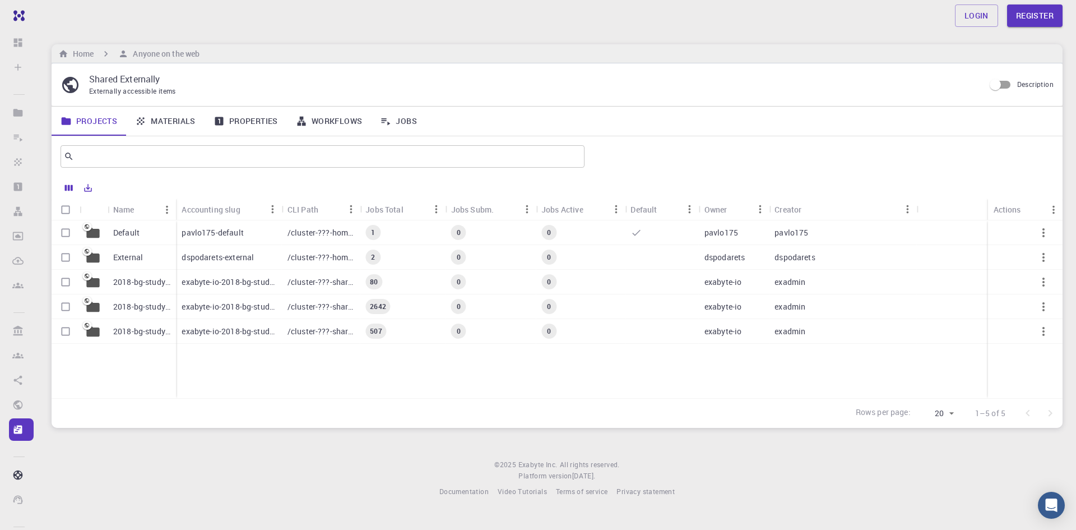  What do you see at coordinates (464, 491) in the screenshot?
I see `a: Documentation` at bounding box center [464, 491].